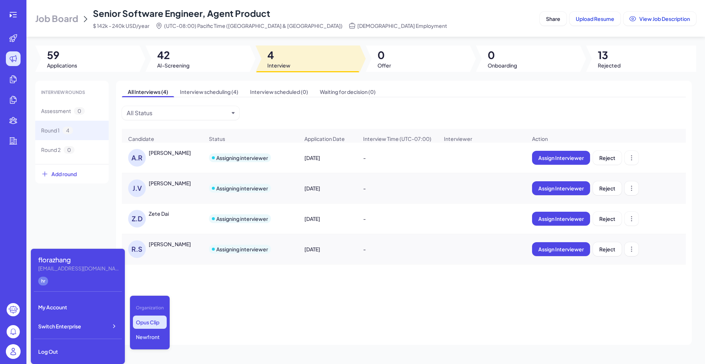 The width and height of the screenshot is (705, 364). I want to click on div: florazhang@joinbrix.com, so click(79, 268).